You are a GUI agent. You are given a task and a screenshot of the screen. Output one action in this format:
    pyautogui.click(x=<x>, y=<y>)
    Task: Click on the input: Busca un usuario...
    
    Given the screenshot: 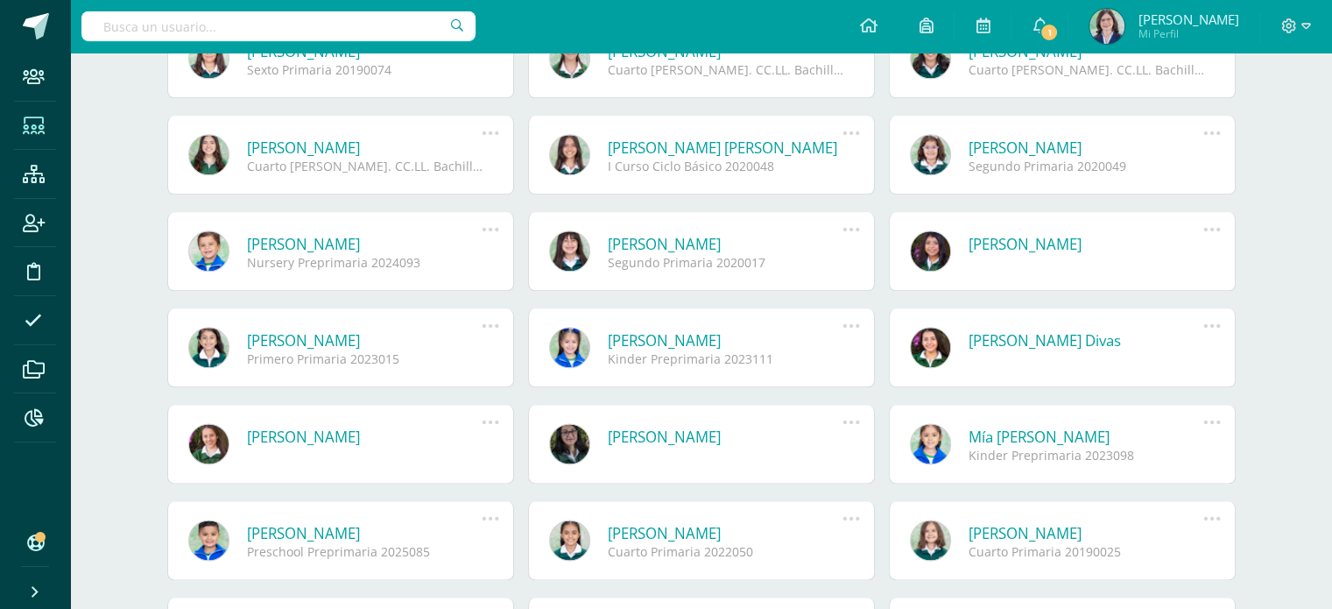 What is the action you would take?
    pyautogui.click(x=279, y=26)
    